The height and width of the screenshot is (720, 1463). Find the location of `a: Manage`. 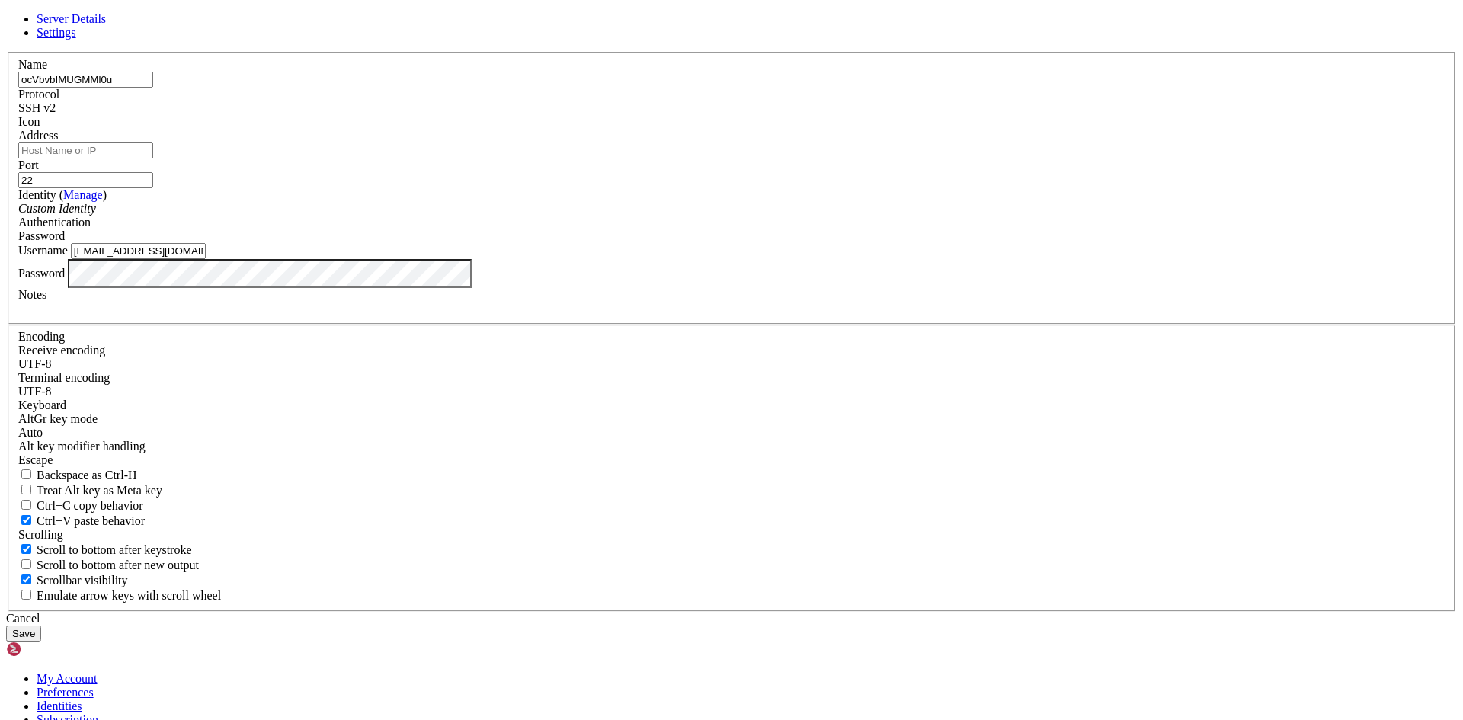

a: Manage is located at coordinates (83, 194).